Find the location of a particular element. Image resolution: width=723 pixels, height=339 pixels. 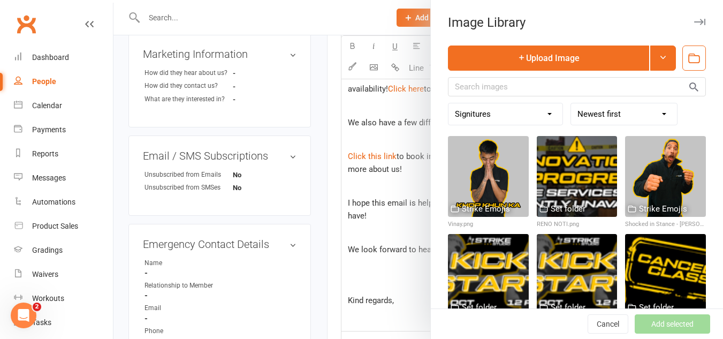

div: Tasks is located at coordinates (42, 322).